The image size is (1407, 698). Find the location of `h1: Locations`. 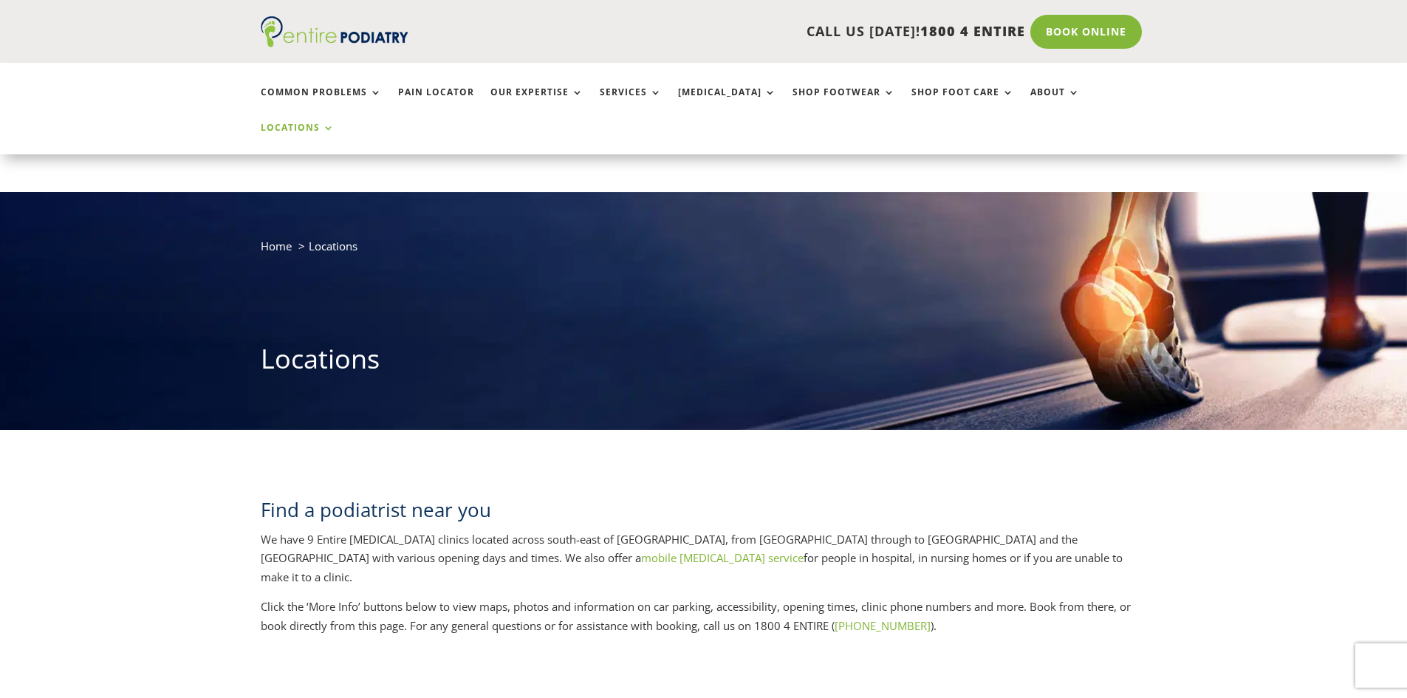

h1: Locations is located at coordinates (704, 363).